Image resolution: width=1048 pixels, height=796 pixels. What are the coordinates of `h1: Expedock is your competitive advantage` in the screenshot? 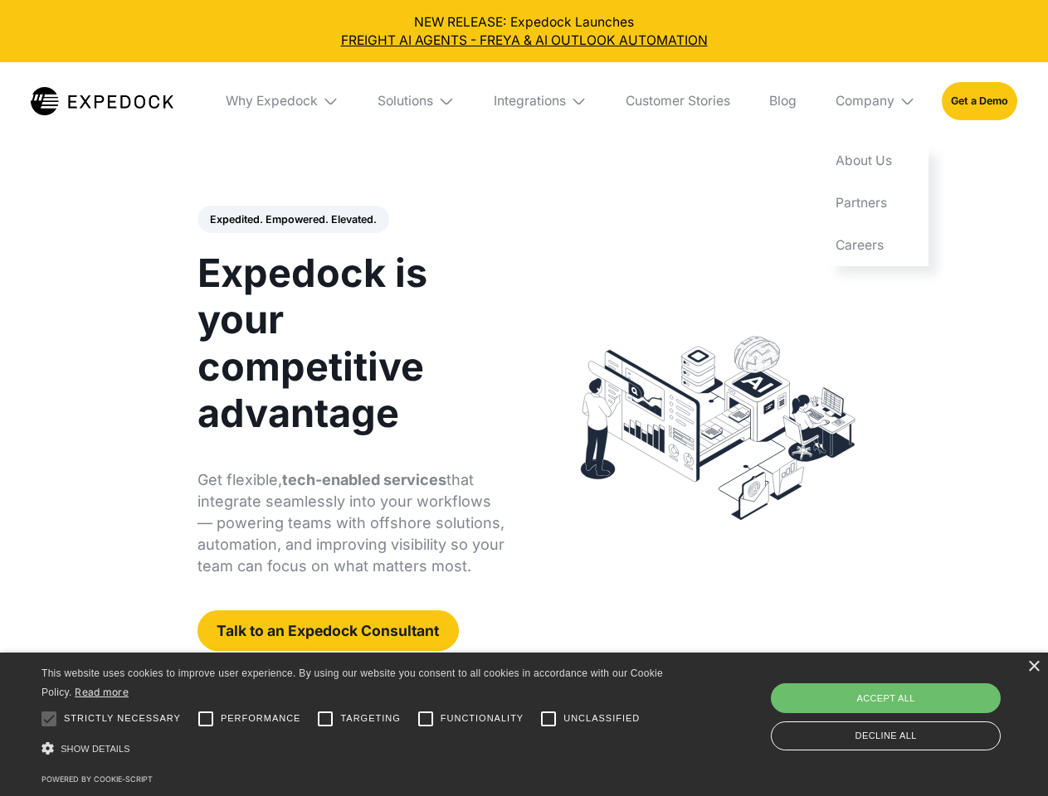 It's located at (351, 343).